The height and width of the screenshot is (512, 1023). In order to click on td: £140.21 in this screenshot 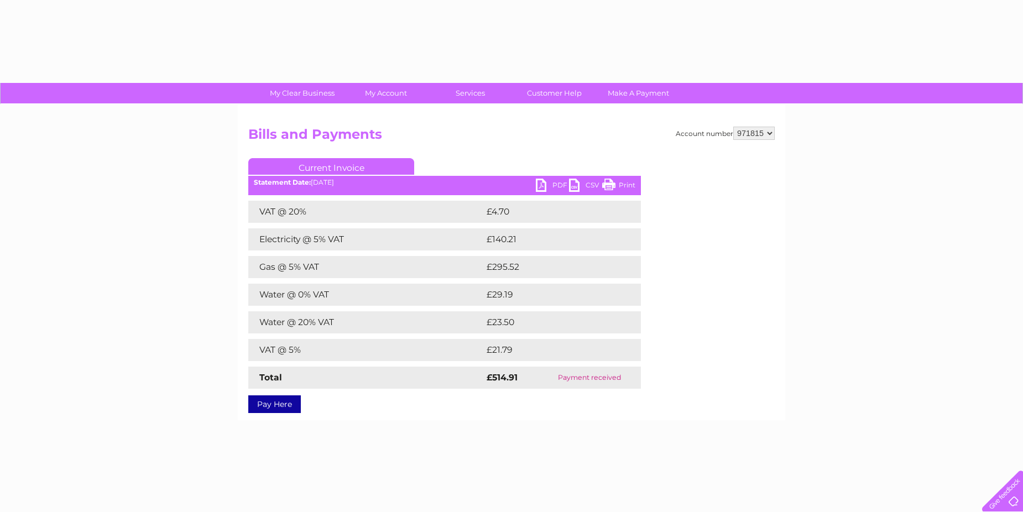, I will do `click(552, 240)`.